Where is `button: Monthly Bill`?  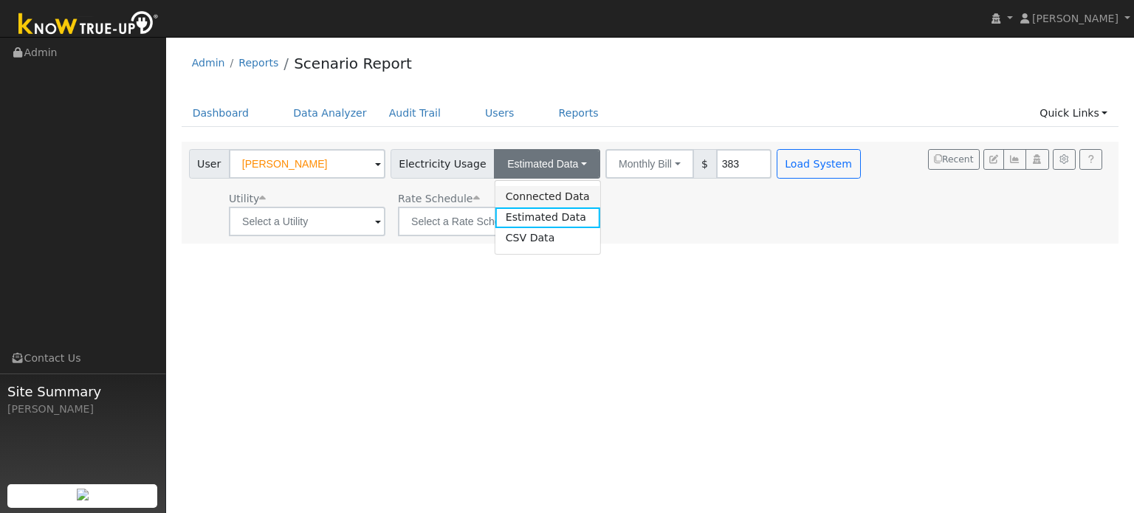
button: Monthly Bill is located at coordinates (650, 164).